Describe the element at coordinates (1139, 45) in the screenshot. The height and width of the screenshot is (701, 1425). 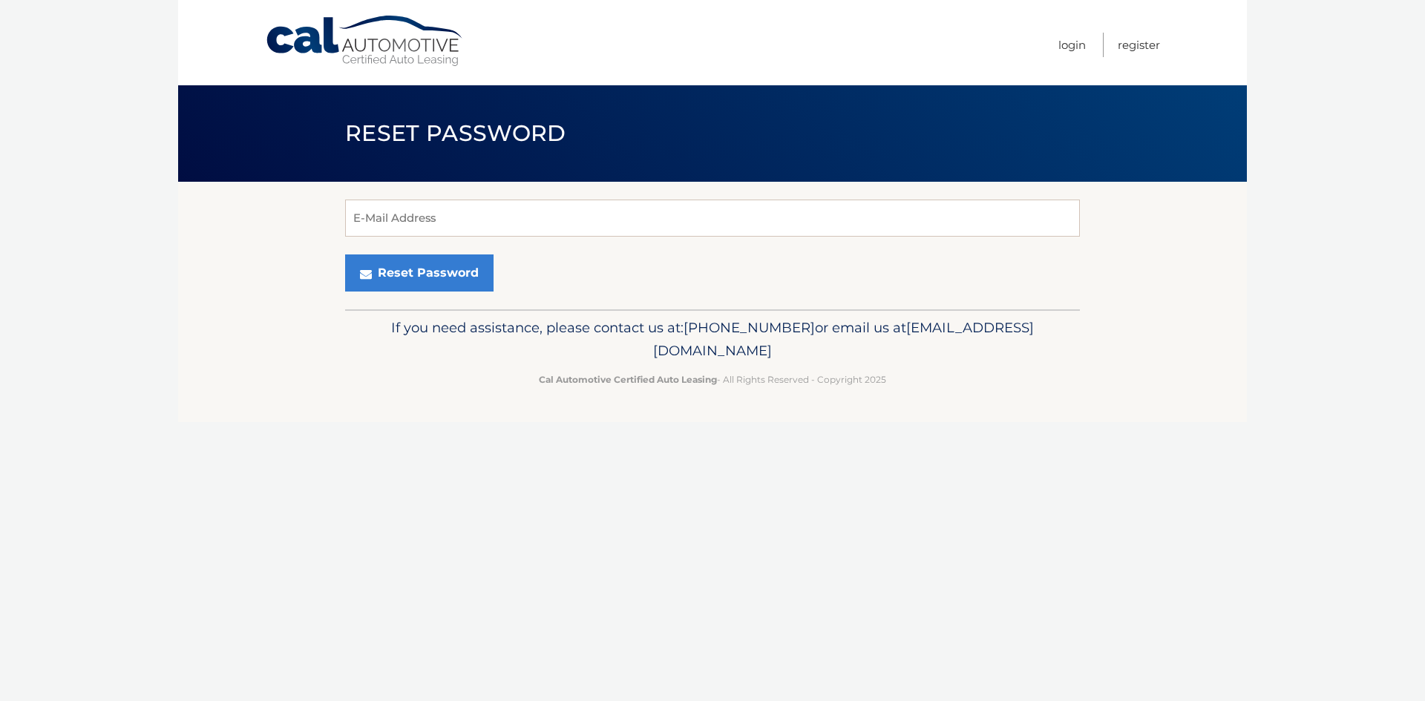
I see `a: Register` at that location.